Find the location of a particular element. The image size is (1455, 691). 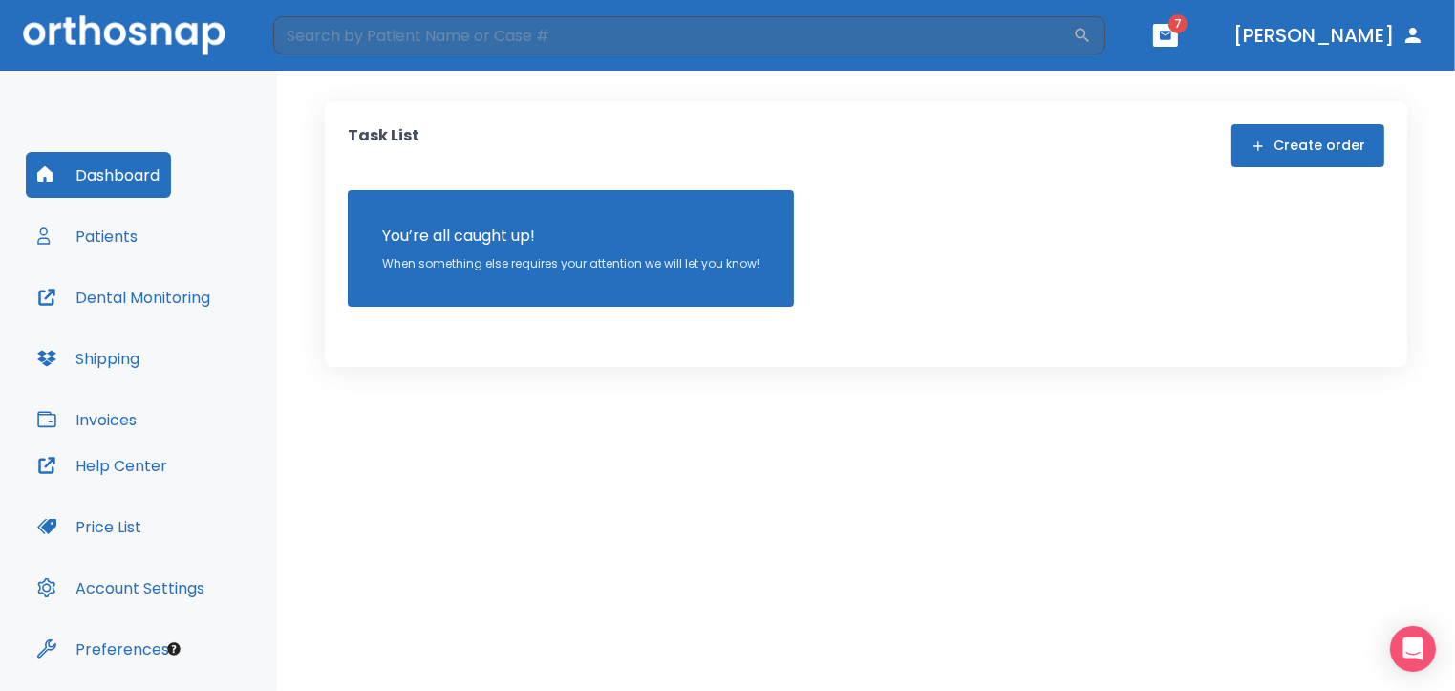

button: Create order is located at coordinates (1308, 145).